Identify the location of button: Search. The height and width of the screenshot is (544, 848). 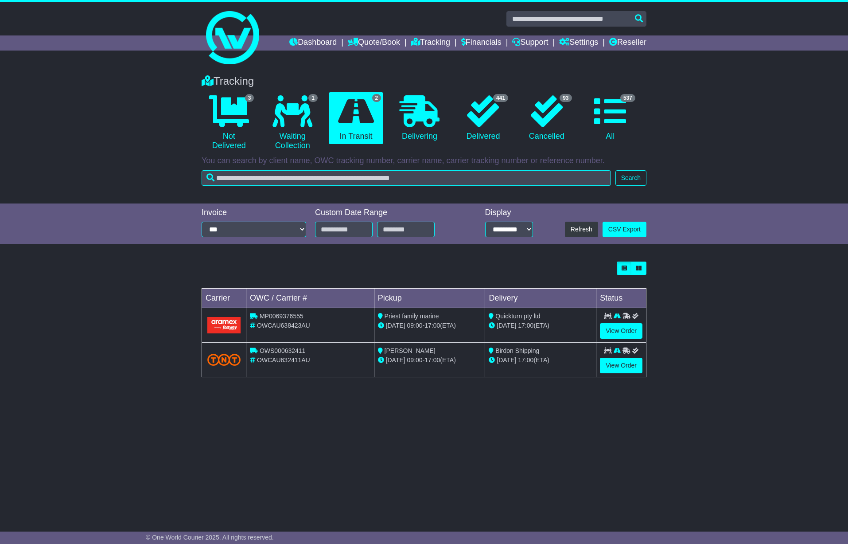
(631, 178).